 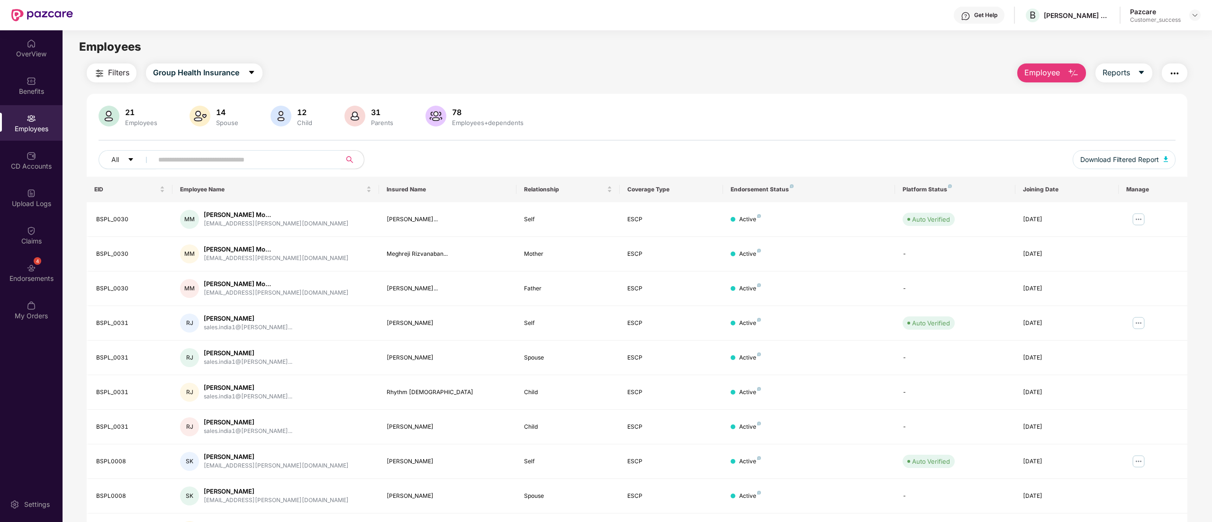 I want to click on img: svg+xml;base64,PHN2ZyBpZD0iSGVscC0zMngzMiIgeG1sbnM9Imh0dHA6Ly93d3cudzMub3JnLzIwMDAvc3ZnIiB3aWR0aD..., so click(x=966, y=16).